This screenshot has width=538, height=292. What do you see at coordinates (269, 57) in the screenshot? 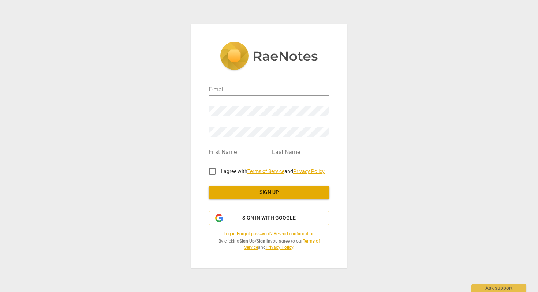
I see `img: 5ac2273c67554f335776073100b6d88f.svg` at bounding box center [269, 57].